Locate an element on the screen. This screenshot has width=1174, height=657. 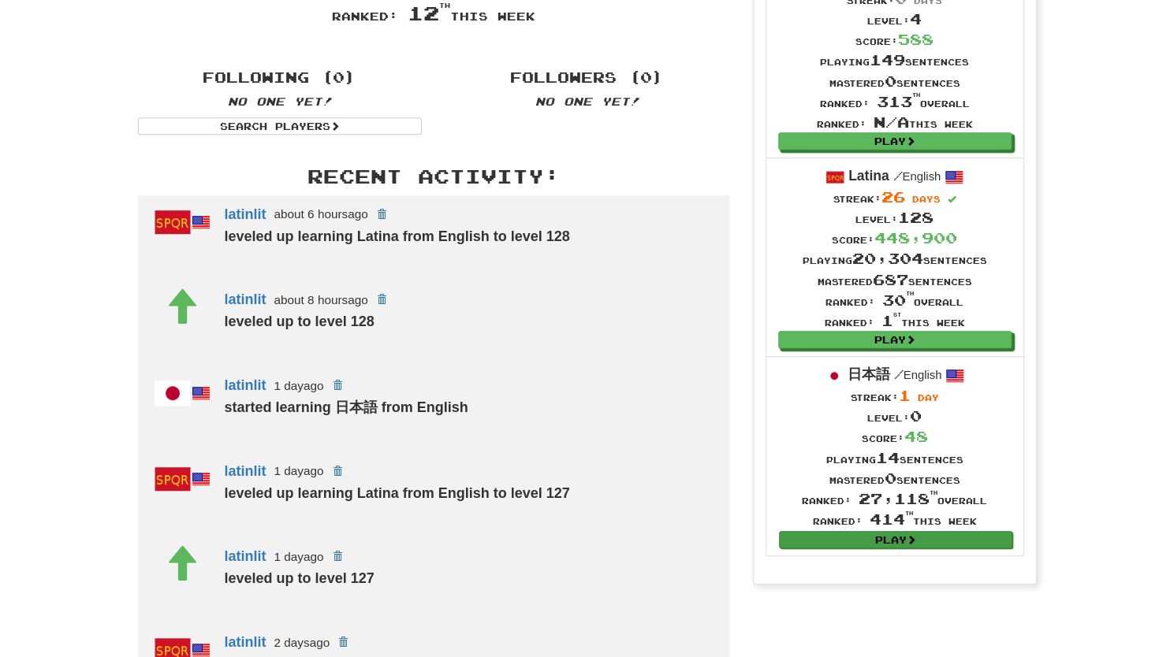
h3: Recent Activity: is located at coordinates (434, 177).